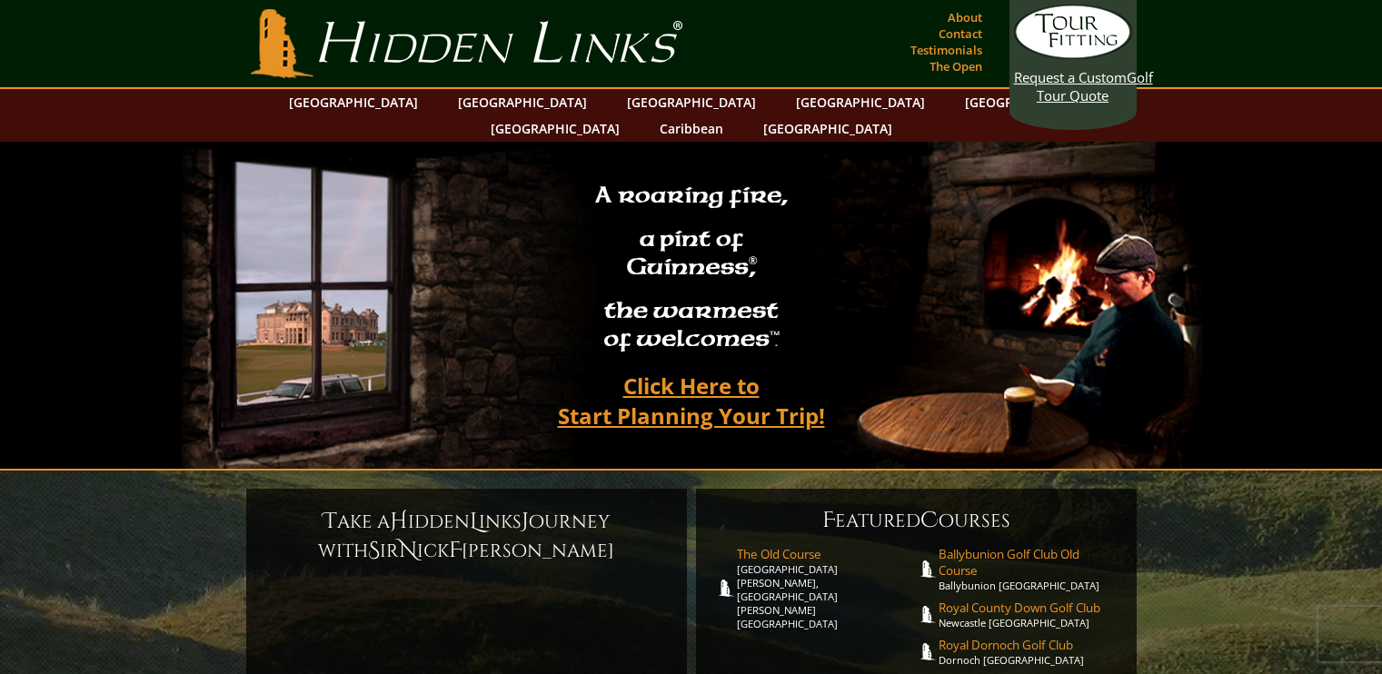 The width and height of the screenshot is (1382, 674). What do you see at coordinates (960, 34) in the screenshot?
I see `a: Contact` at bounding box center [960, 34].